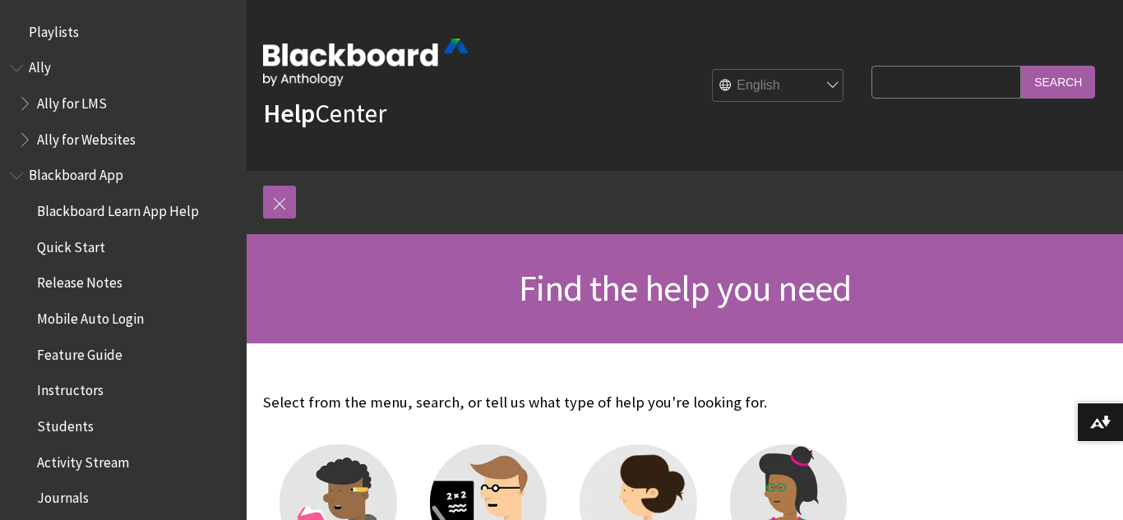 This screenshot has width=1123, height=520. Describe the element at coordinates (80, 352) in the screenshot. I see `span: Feature Guide` at that location.